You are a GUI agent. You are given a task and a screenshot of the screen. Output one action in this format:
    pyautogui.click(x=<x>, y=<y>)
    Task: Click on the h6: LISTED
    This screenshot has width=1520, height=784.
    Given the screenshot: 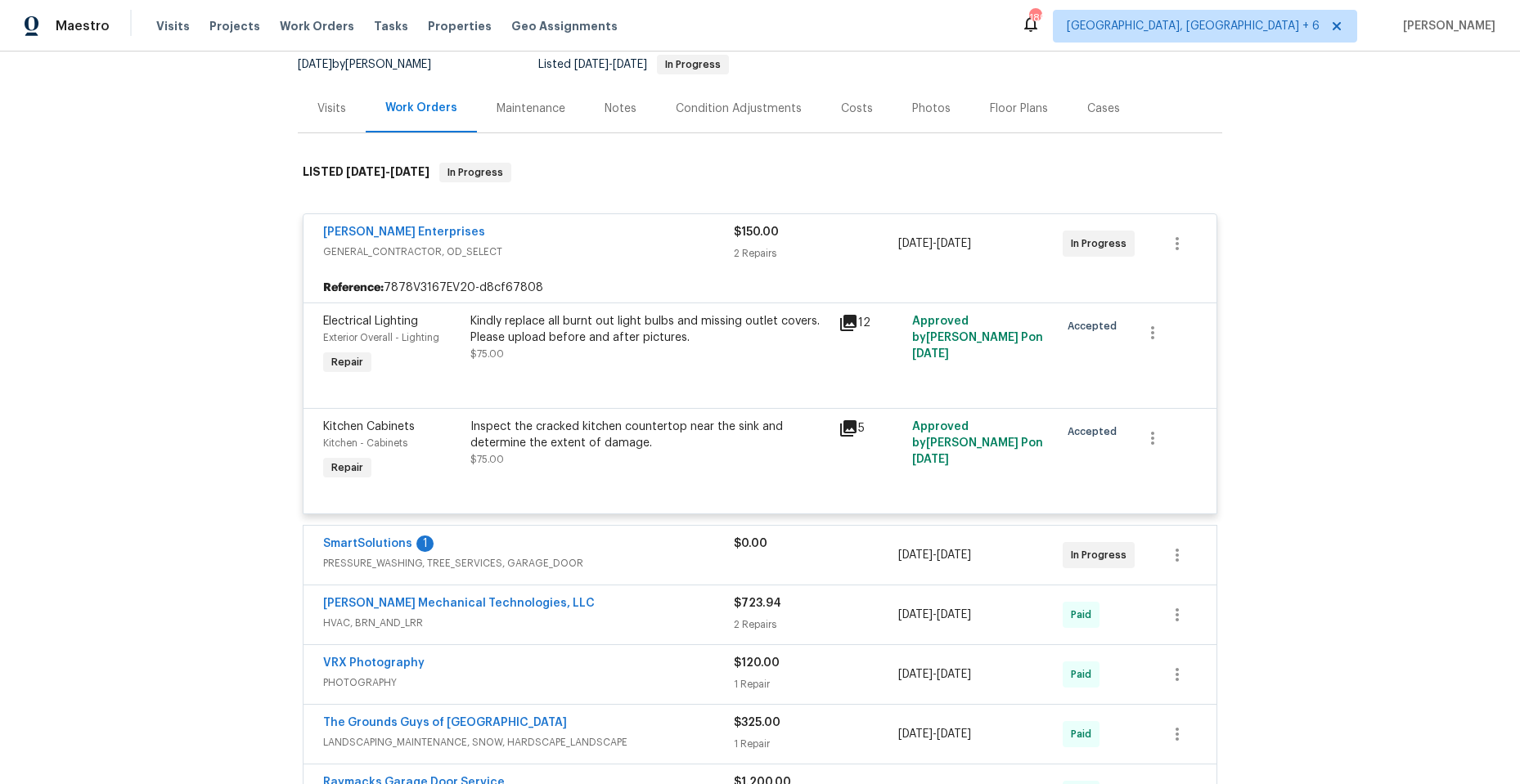 What is the action you would take?
    pyautogui.click(x=365, y=172)
    